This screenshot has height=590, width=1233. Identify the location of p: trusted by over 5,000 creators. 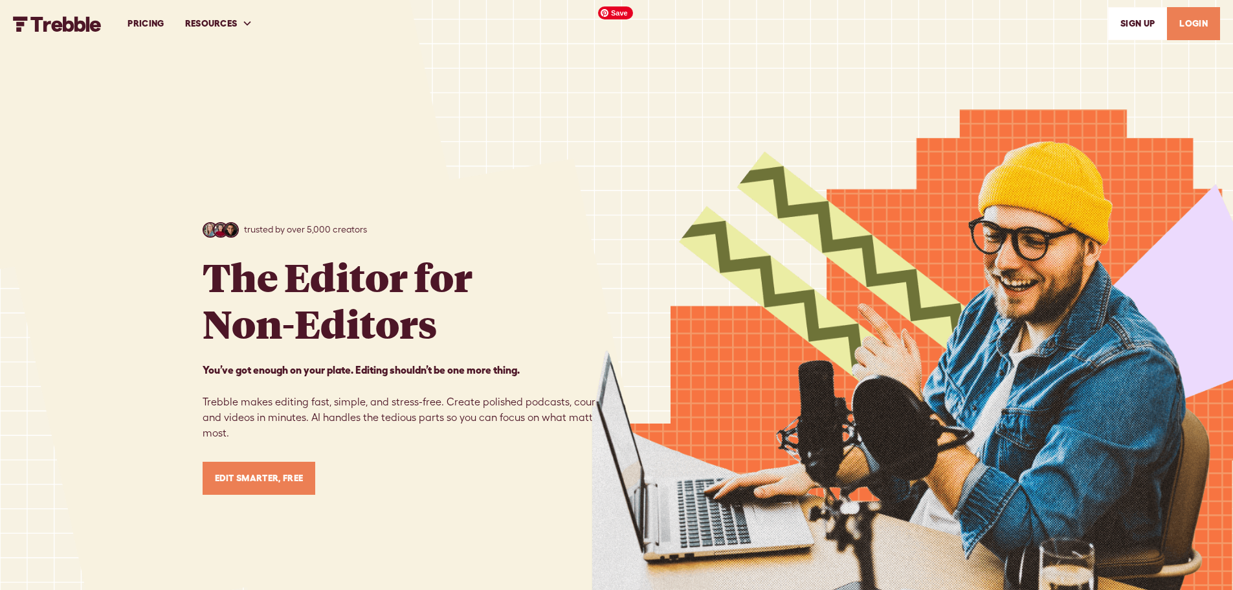
(306, 229).